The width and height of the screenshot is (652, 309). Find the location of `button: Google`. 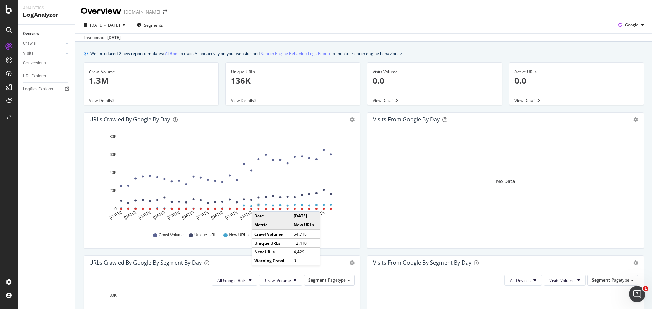

button: Google is located at coordinates (631, 25).